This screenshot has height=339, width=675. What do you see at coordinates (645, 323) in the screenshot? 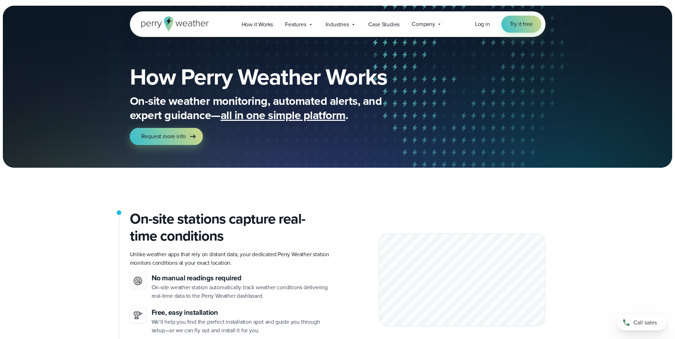
I see `span: Call sales` at bounding box center [645, 323].